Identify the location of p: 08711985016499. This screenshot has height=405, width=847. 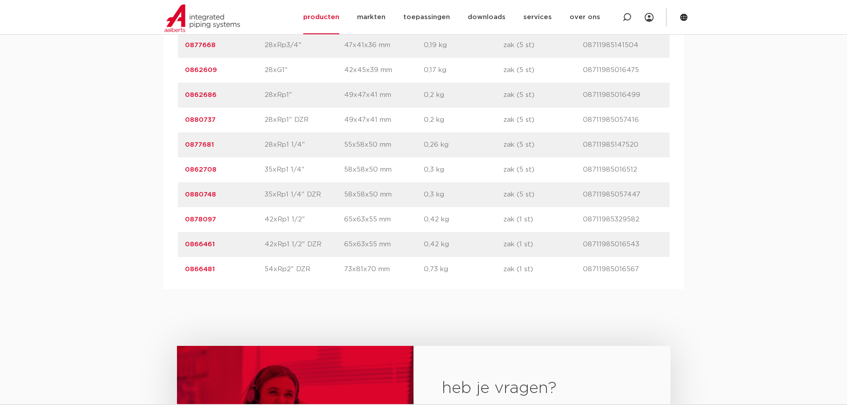
(622, 95).